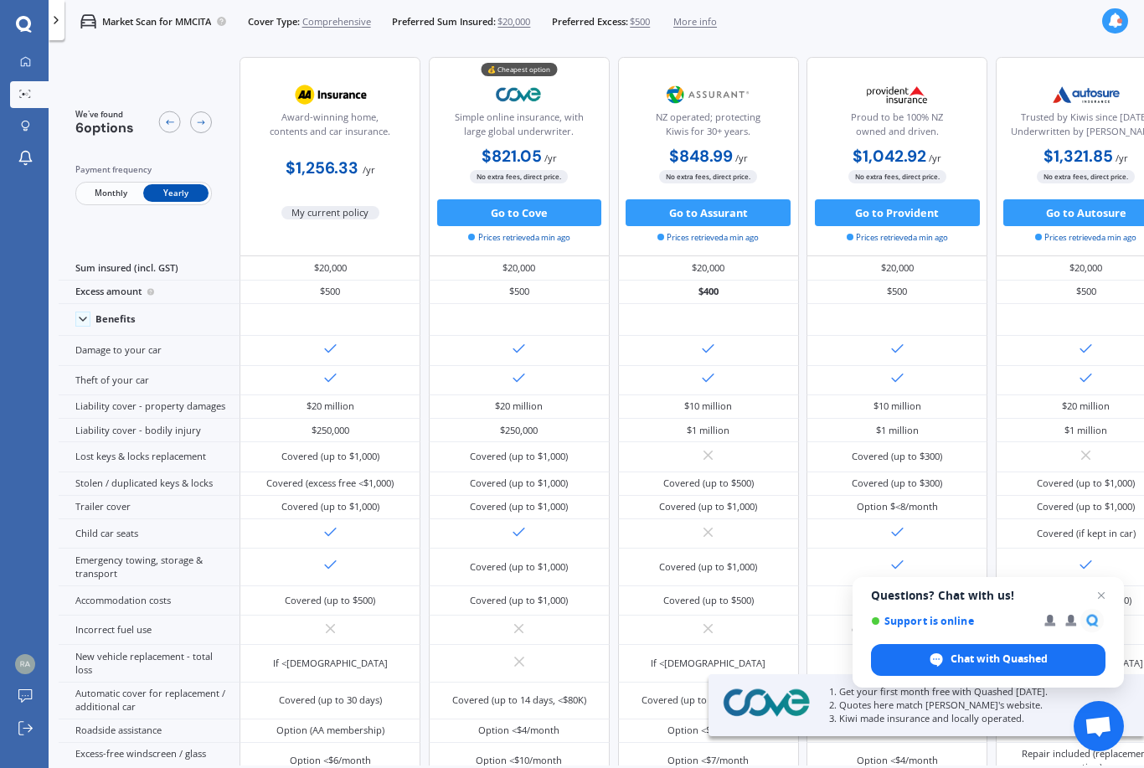 Image resolution: width=1144 pixels, height=768 pixels. Describe the element at coordinates (1086, 534) in the screenshot. I see `div: Covered (if kept in car)` at that location.